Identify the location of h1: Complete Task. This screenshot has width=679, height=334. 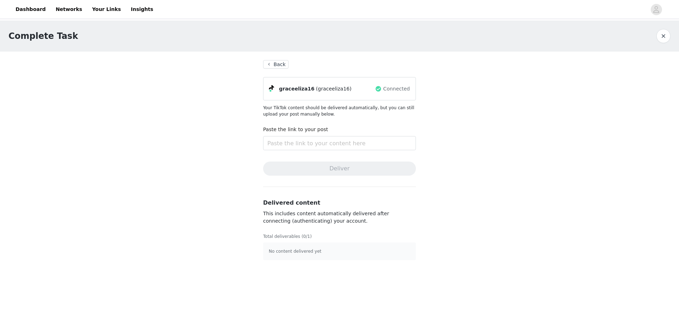
(43, 36).